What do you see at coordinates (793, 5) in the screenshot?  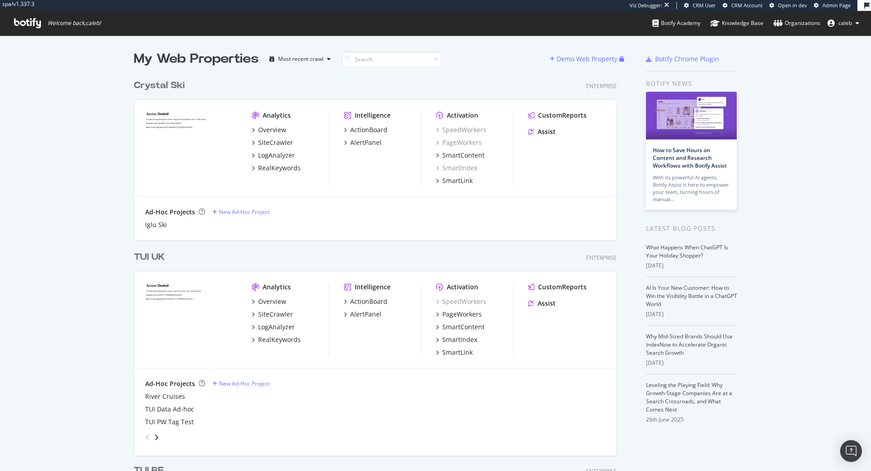 I see `span: Open in dev` at bounding box center [793, 5].